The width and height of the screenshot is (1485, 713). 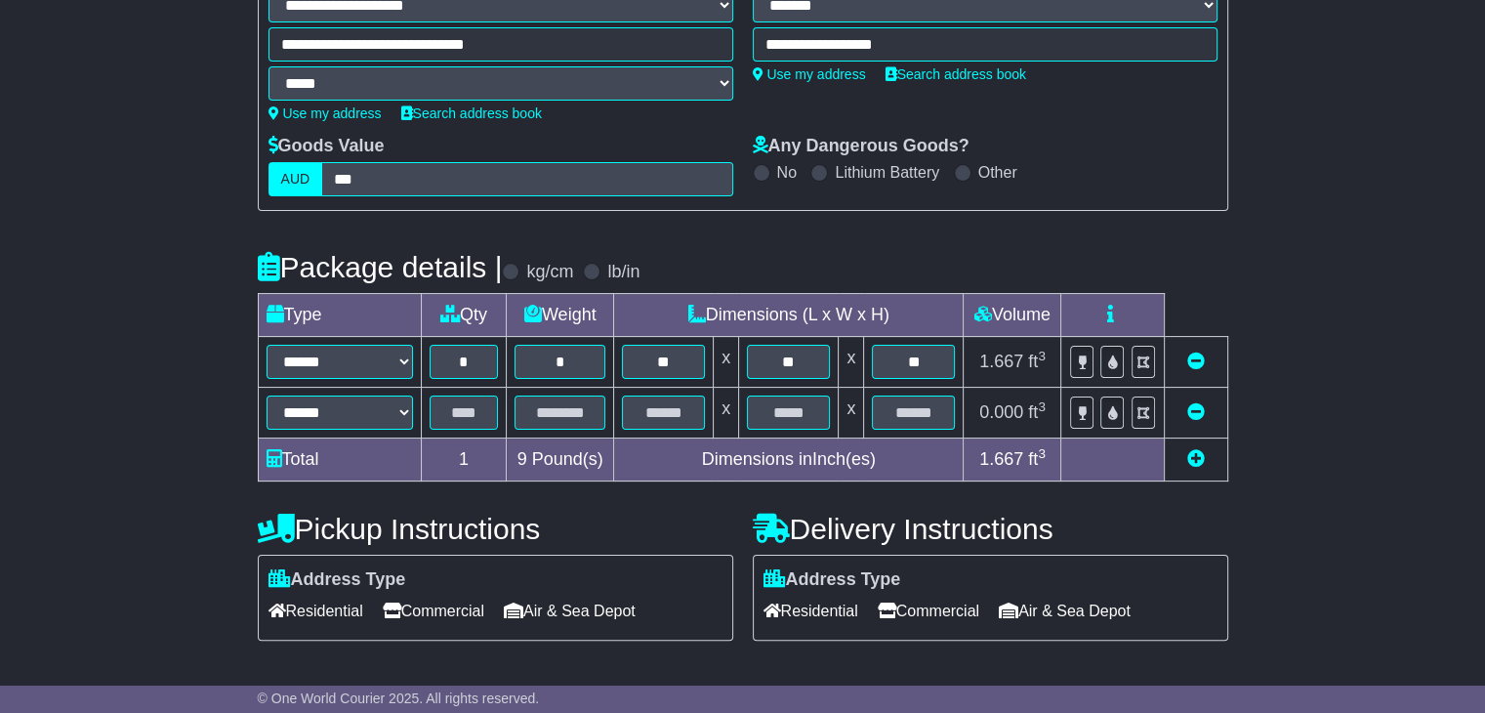 What do you see at coordinates (998, 172) in the screenshot?
I see `label: Other` at bounding box center [998, 172].